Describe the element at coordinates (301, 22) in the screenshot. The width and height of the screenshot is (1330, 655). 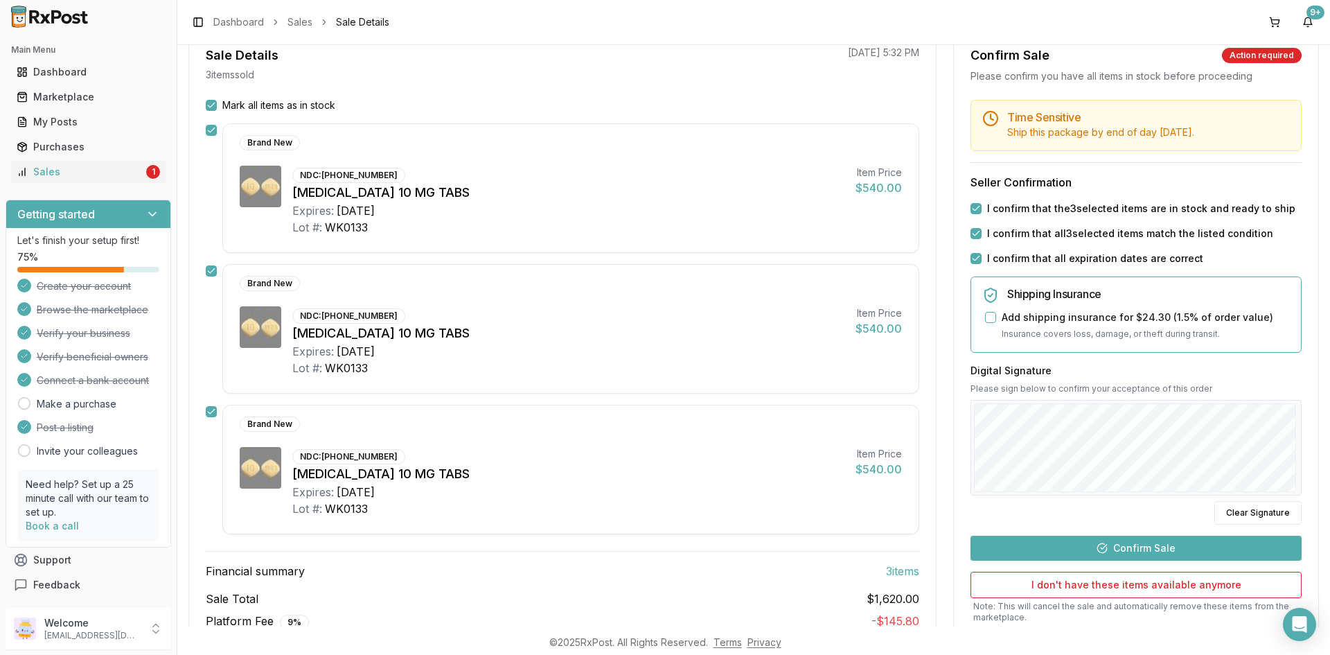
I see `nav: breadcrumb` at that location.